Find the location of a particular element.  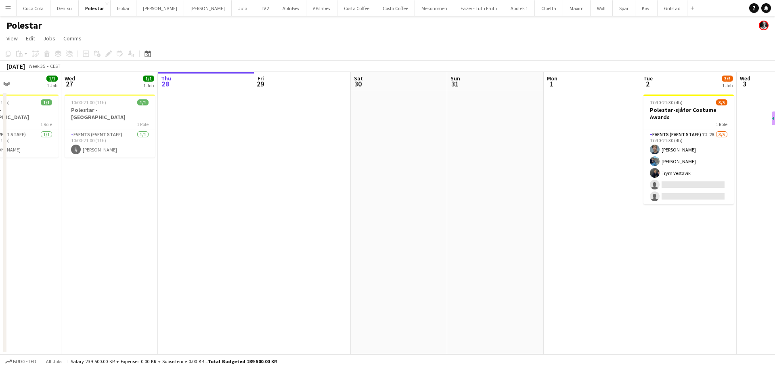

button: Apotek 1 is located at coordinates (520, 8).